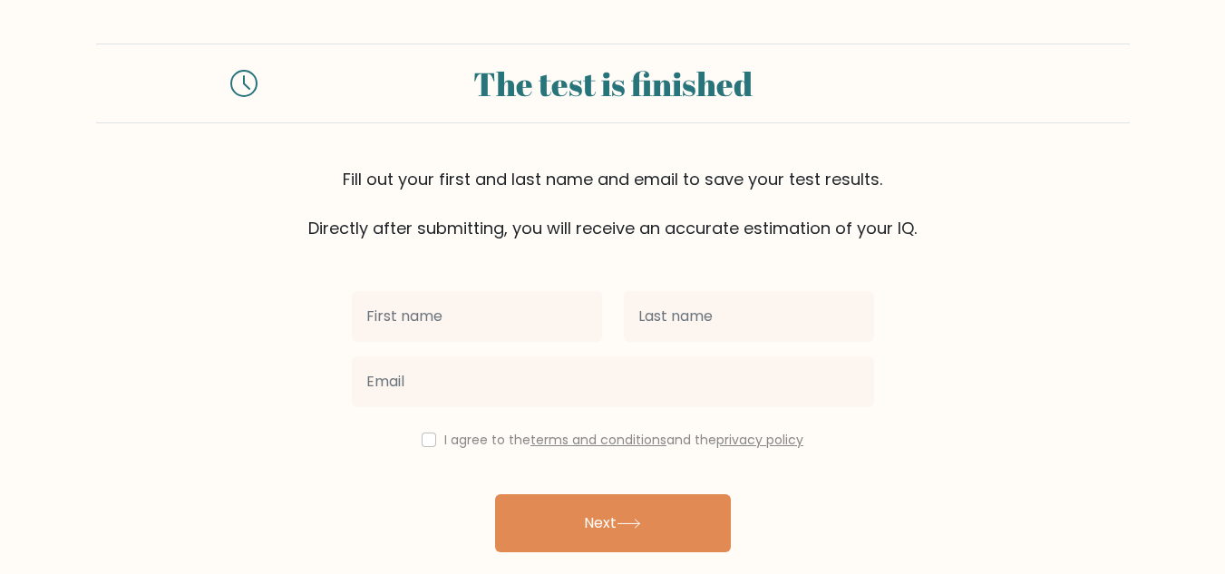 The width and height of the screenshot is (1225, 574). Describe the element at coordinates (599, 440) in the screenshot. I see `a: terms and conditions` at that location.